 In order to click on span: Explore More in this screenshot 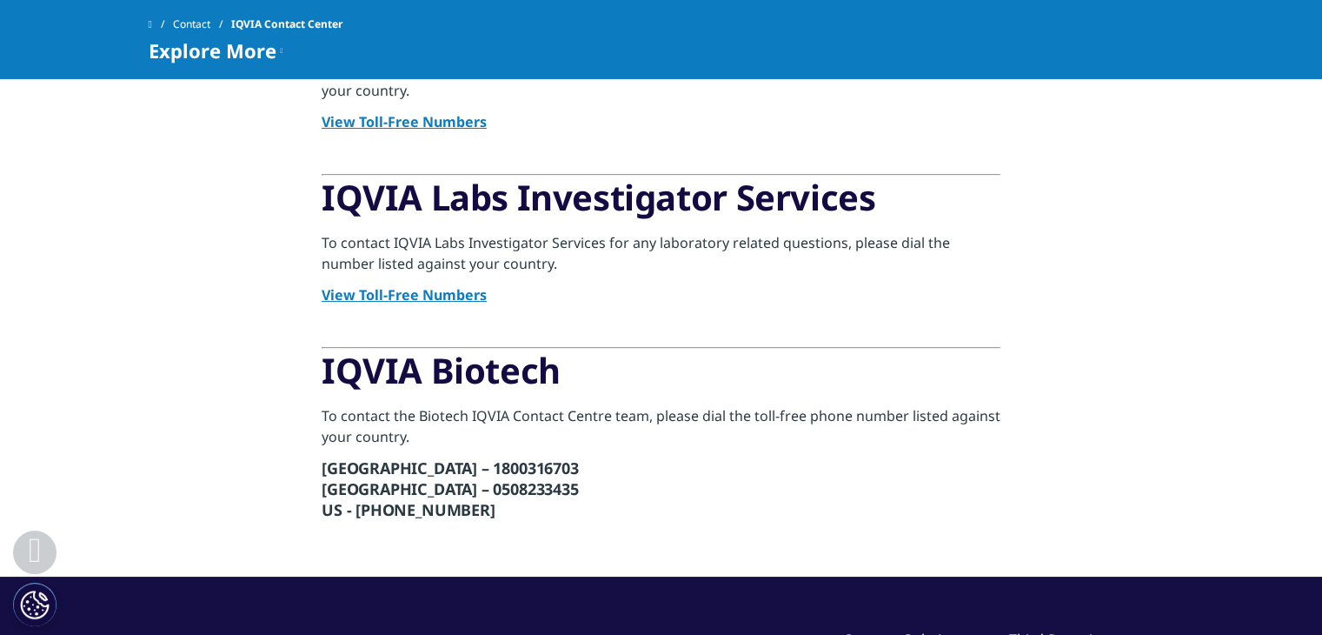, I will do `click(212, 50)`.